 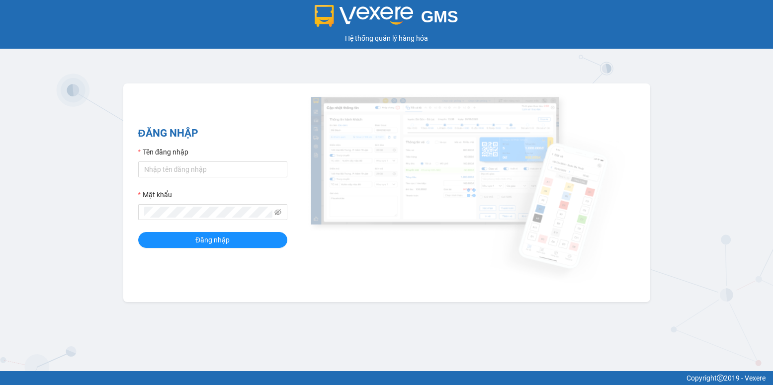 I want to click on div: Hệ thống quản lý hàng hóa, so click(x=386, y=38).